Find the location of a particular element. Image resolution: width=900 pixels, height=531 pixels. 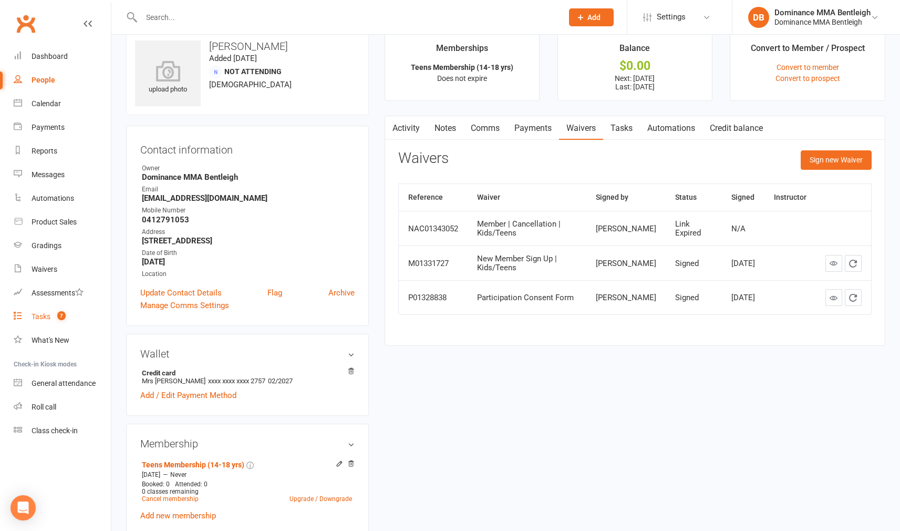

div: Memberships is located at coordinates (462, 51).